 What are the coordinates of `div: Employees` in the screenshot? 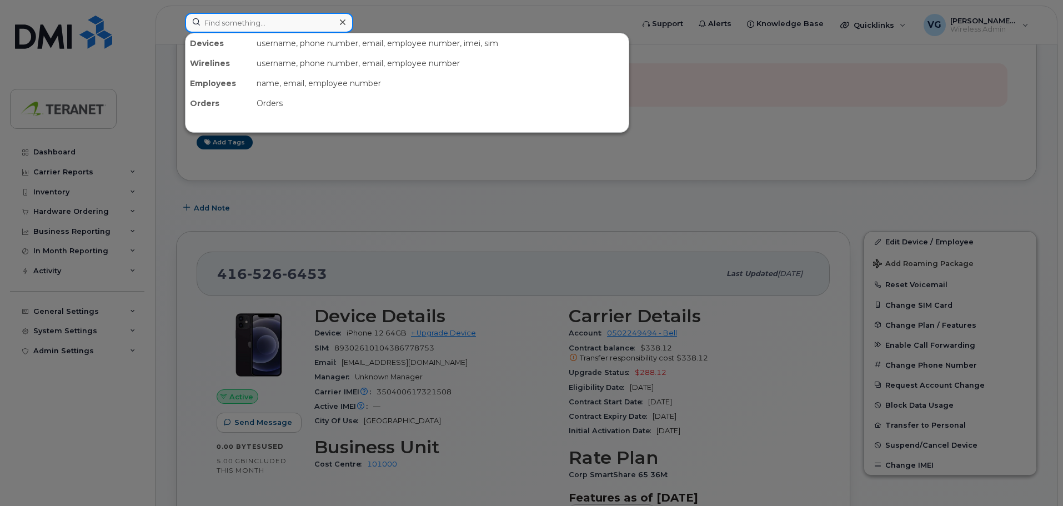 It's located at (219, 83).